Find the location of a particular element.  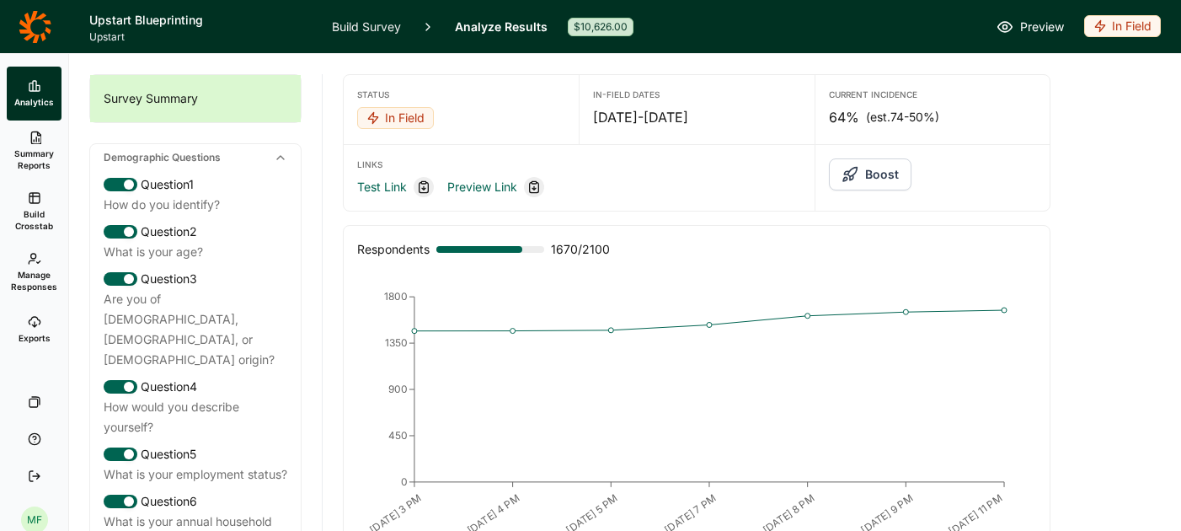

a: Build Crosstab is located at coordinates (34, 211).